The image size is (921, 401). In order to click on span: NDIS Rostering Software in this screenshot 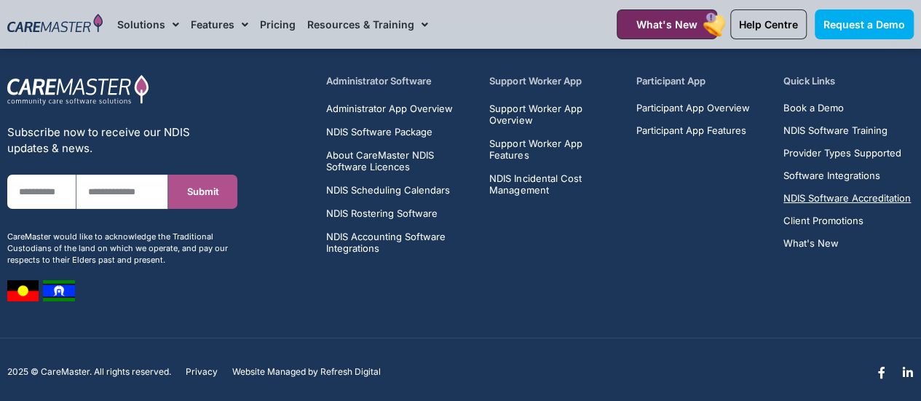, I will do `click(381, 213)`.